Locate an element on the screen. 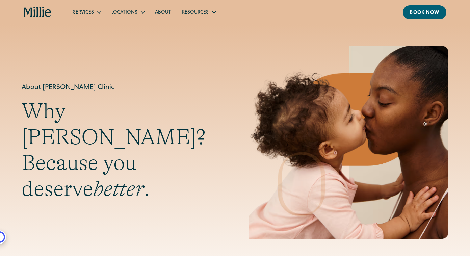 The width and height of the screenshot is (470, 256). a: Book now is located at coordinates (425, 12).